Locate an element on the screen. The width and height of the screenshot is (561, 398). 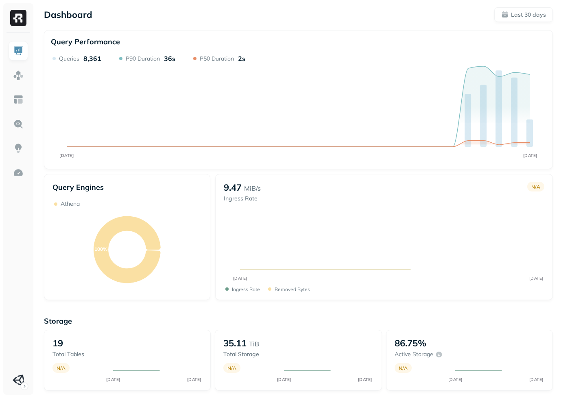
p: Query Performance is located at coordinates (85, 42).